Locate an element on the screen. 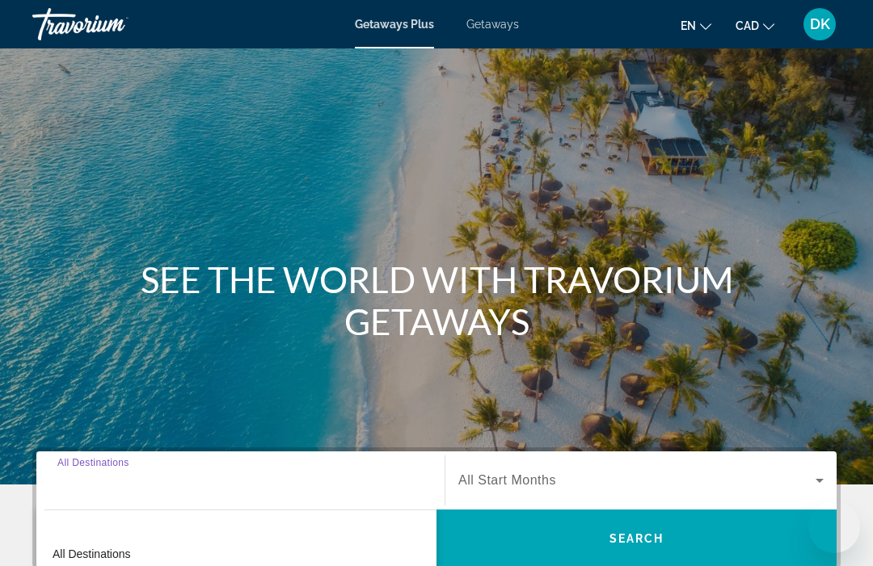 This screenshot has height=566, width=873. span: Search is located at coordinates (637, 539).